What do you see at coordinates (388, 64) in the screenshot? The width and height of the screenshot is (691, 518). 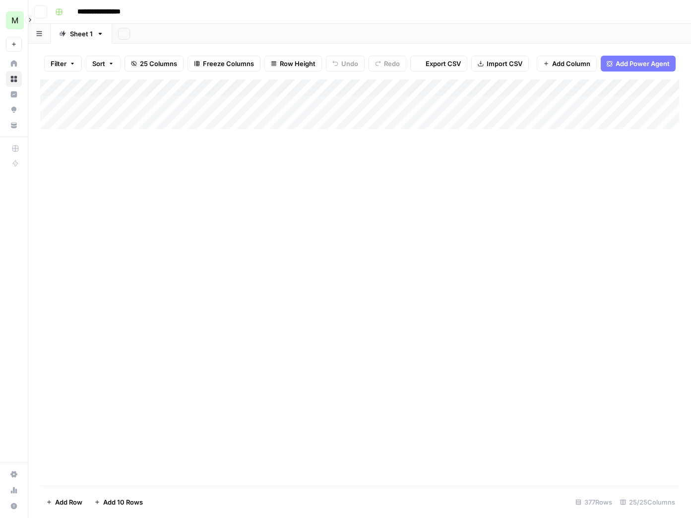 I see `button: Redo` at bounding box center [388, 64].